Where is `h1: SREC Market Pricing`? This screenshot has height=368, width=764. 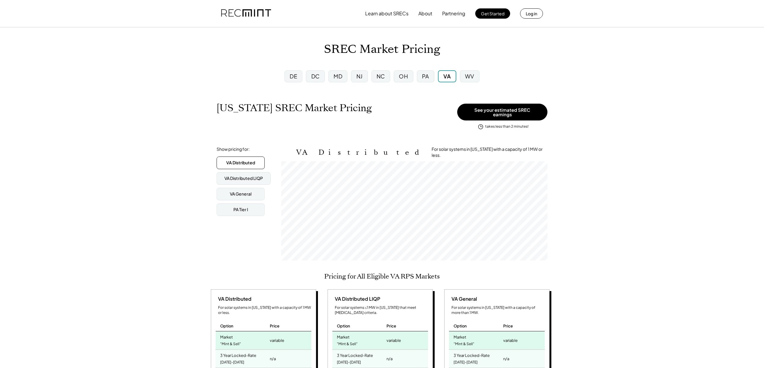 h1: SREC Market Pricing is located at coordinates (382, 49).